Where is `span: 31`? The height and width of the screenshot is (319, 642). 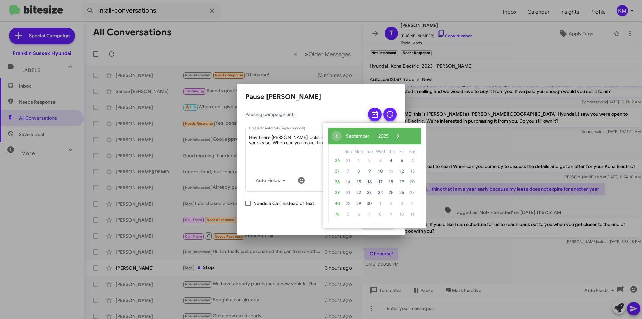 span: 31 is located at coordinates (348, 160).